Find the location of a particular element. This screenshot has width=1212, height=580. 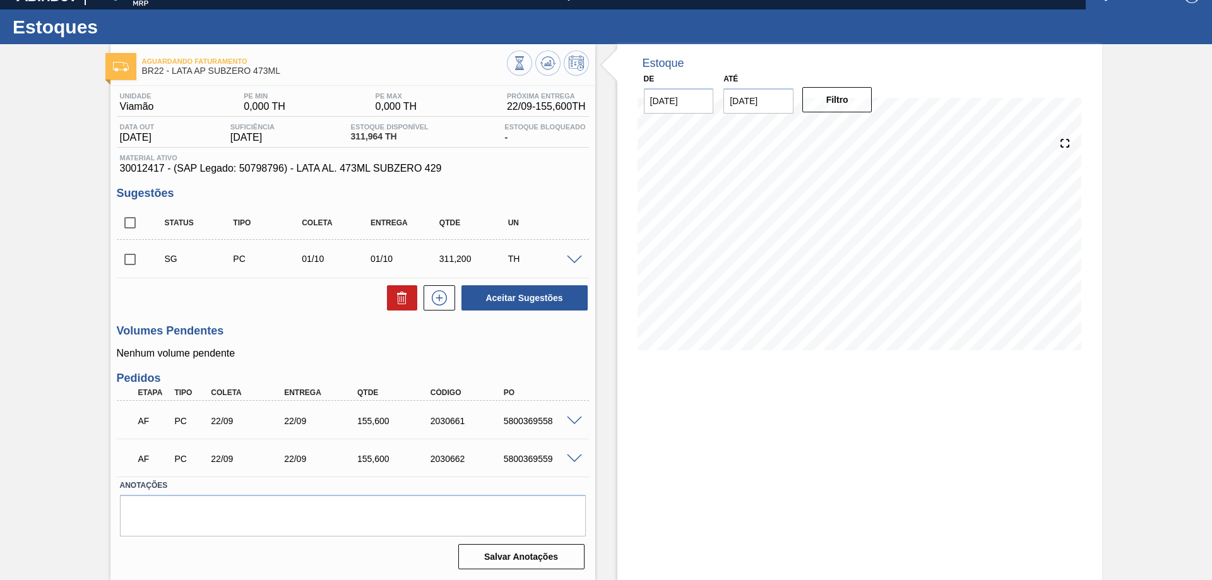

span: Unidade is located at coordinates (137, 96).